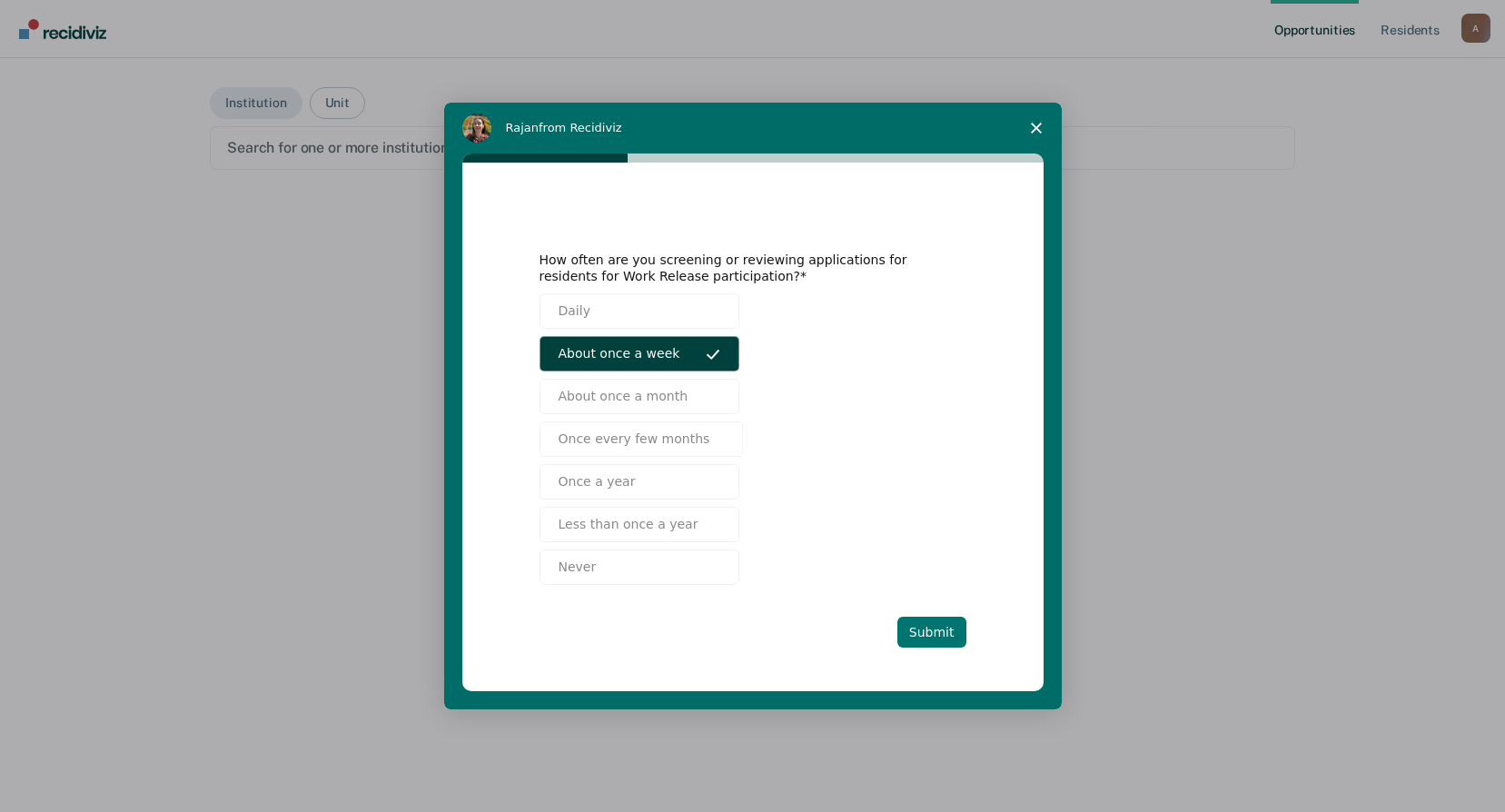 Image resolution: width=1505 pixels, height=812 pixels. What do you see at coordinates (639, 311) in the screenshot?
I see `button: Daily` at bounding box center [639, 311].